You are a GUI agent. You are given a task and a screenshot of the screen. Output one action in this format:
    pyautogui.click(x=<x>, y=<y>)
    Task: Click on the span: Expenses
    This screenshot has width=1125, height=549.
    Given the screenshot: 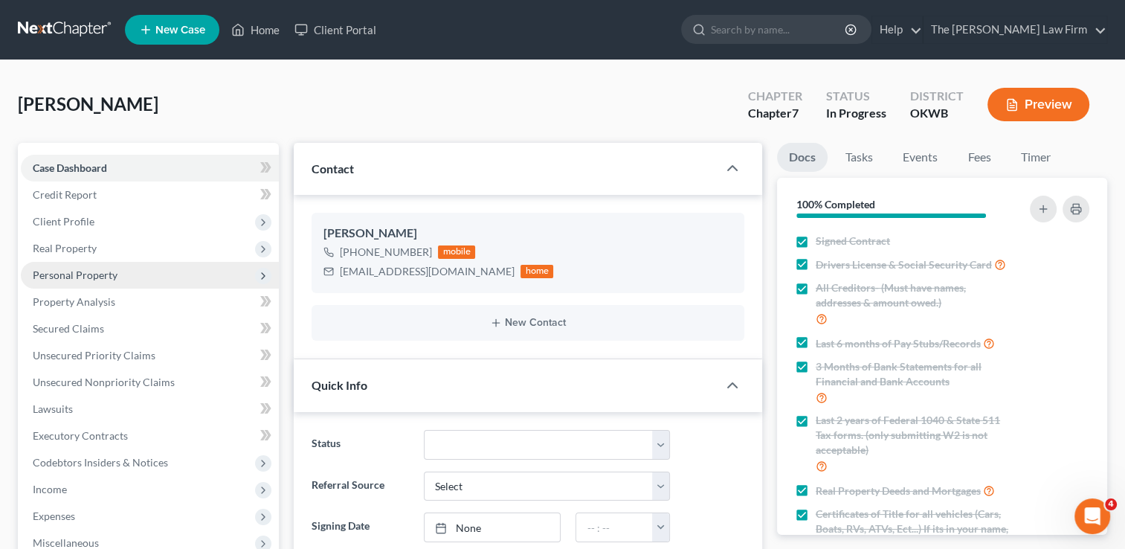 What is the action you would take?
    pyautogui.click(x=54, y=515)
    